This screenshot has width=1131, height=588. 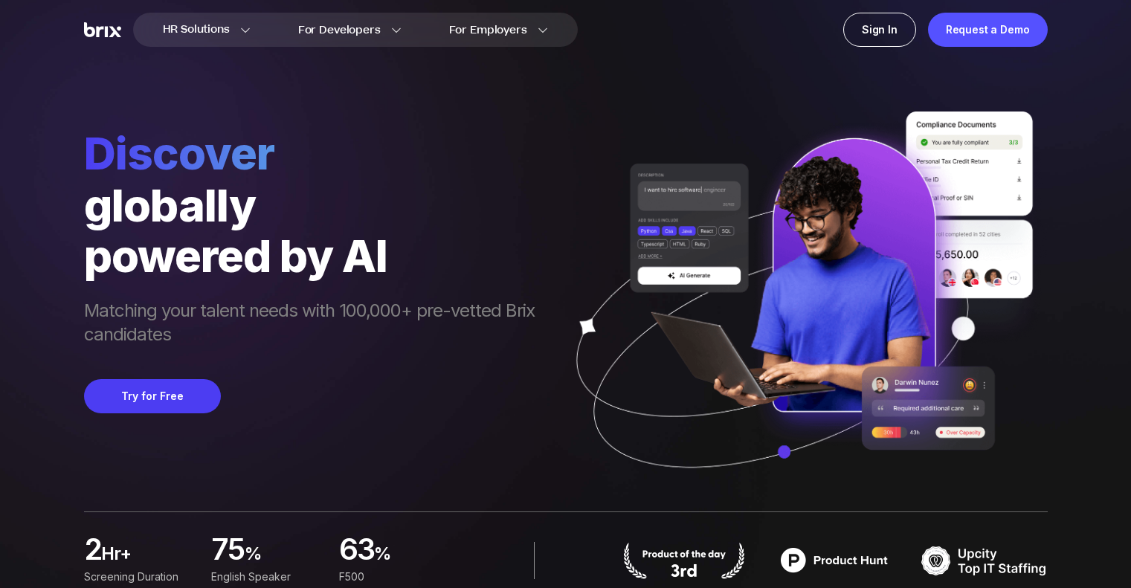 I want to click on a: Sign In, so click(x=880, y=30).